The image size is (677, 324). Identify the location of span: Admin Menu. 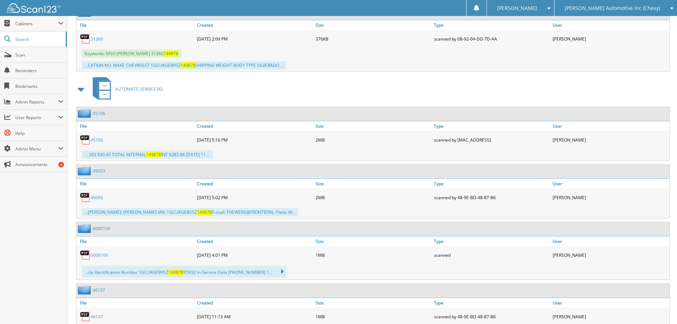
(37, 148).